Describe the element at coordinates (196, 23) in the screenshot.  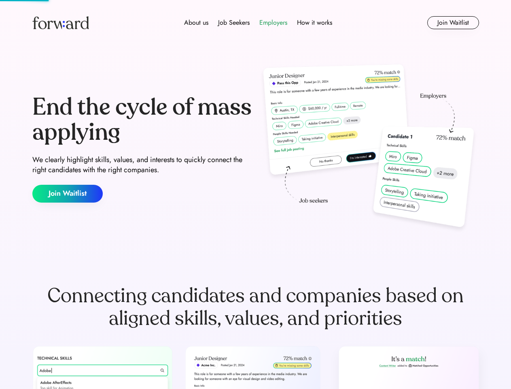
I see `div: About us` at that location.